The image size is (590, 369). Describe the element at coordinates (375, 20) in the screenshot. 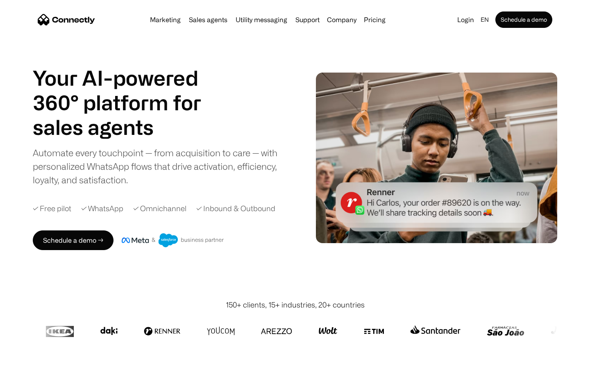

I see `a: Pricing` at that location.